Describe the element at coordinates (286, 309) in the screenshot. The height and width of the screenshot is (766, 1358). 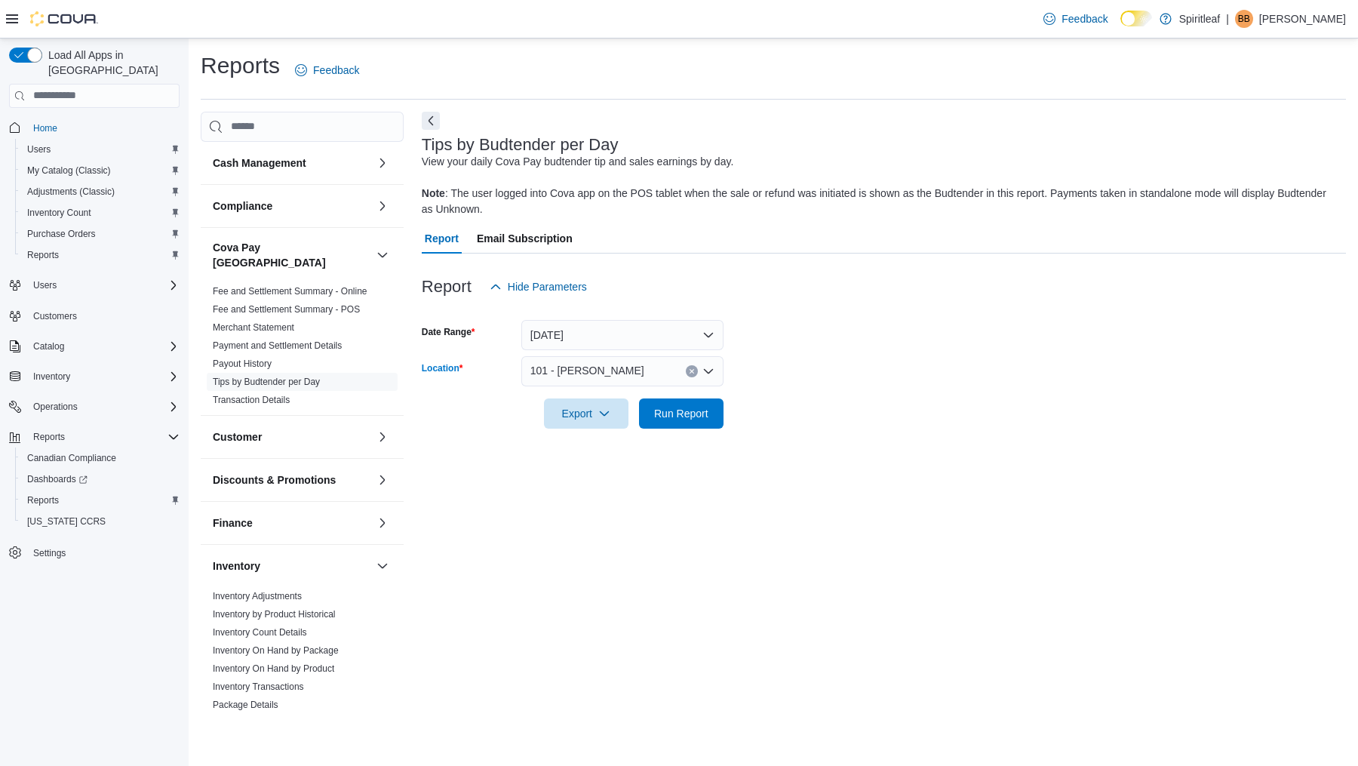
I see `span: Fee and Settlement Summary - POS` at that location.